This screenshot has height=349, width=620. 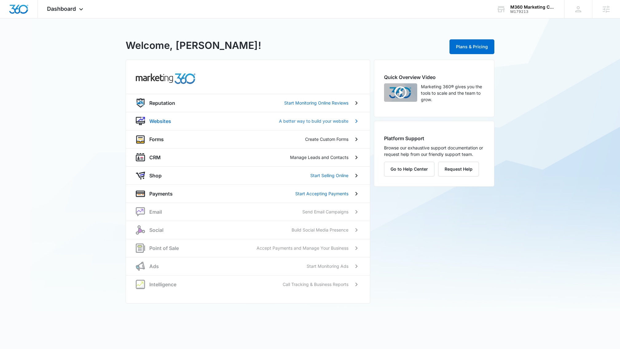 I want to click on p: Start Selling Online, so click(x=329, y=175).